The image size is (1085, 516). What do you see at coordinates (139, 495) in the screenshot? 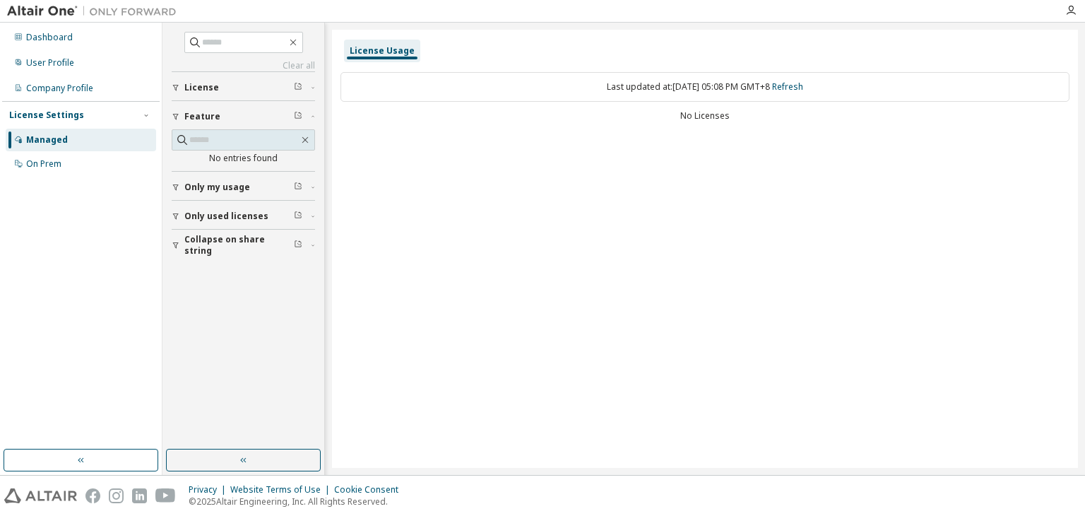
I see `img: linkedin.svg` at bounding box center [139, 495].